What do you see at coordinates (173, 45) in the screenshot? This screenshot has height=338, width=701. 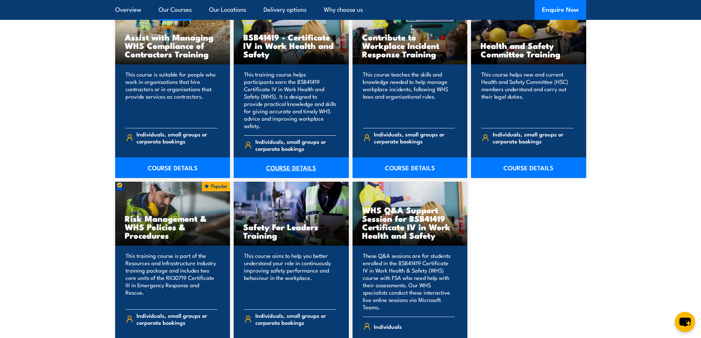 I see `h3: Assist with Managing WHS Compliance of Contractors Training` at bounding box center [173, 45].